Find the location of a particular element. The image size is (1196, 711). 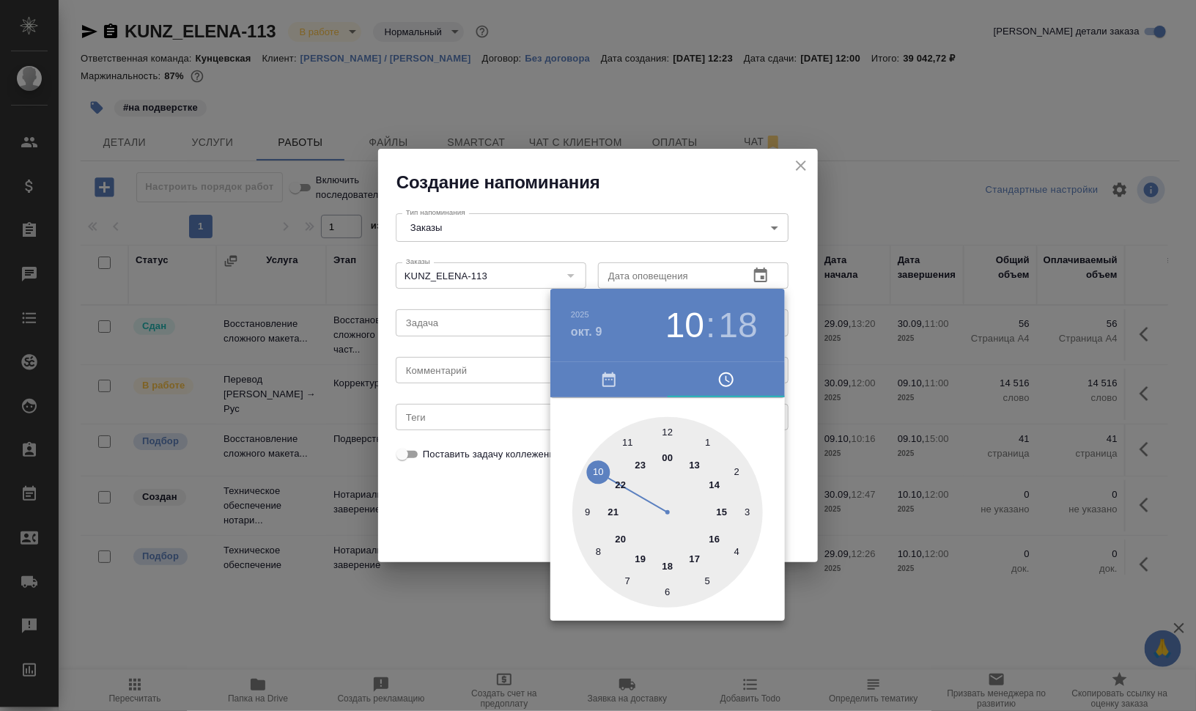

button: окт. 9 is located at coordinates (586, 332).